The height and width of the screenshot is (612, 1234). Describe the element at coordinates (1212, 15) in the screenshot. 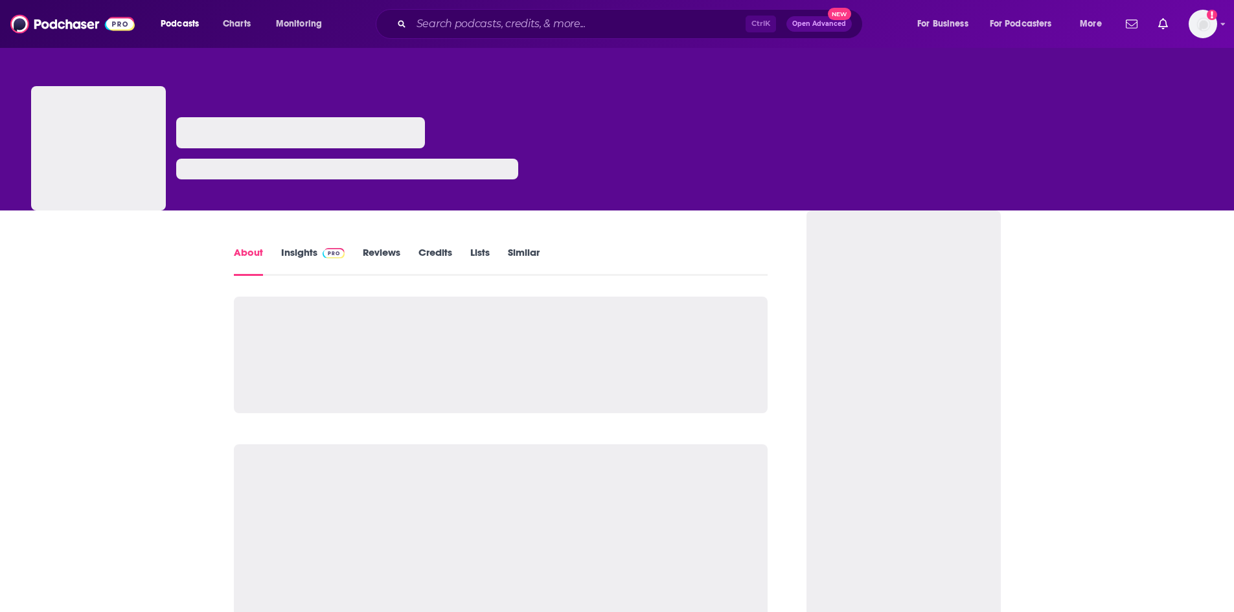

I see `svg: Add a profile image` at that location.